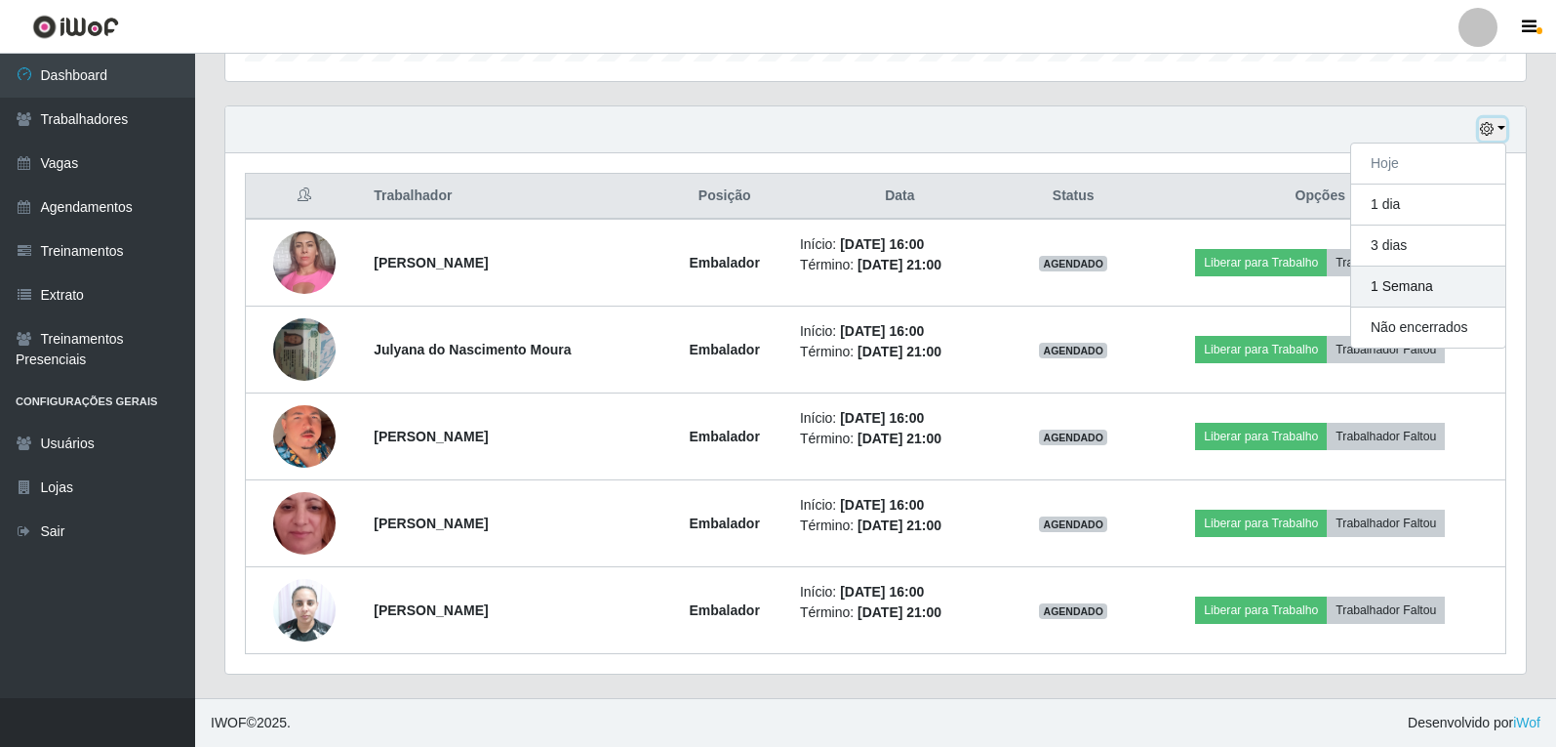 Image resolution: width=1556 pixels, height=747 pixels. Describe the element at coordinates (511, 196) in the screenshot. I see `th: Trabalhador` at that location.